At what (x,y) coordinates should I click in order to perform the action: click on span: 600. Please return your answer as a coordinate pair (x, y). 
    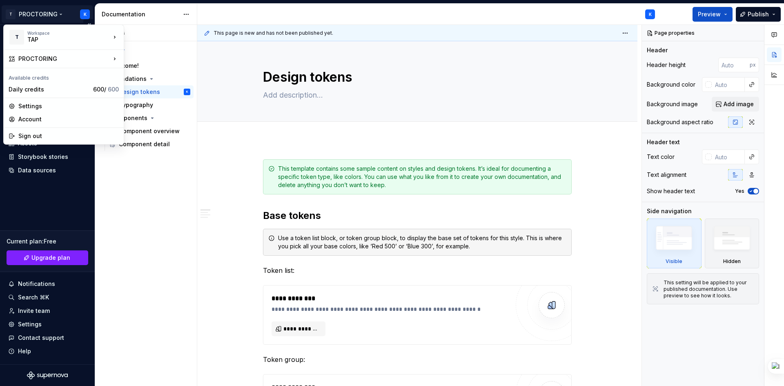
    Looking at the image, I should click on (113, 89).